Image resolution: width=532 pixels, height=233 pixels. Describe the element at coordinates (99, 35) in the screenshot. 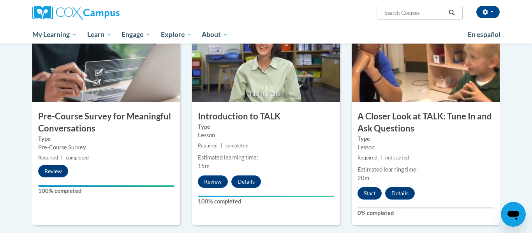

I see `a: Learn` at that location.